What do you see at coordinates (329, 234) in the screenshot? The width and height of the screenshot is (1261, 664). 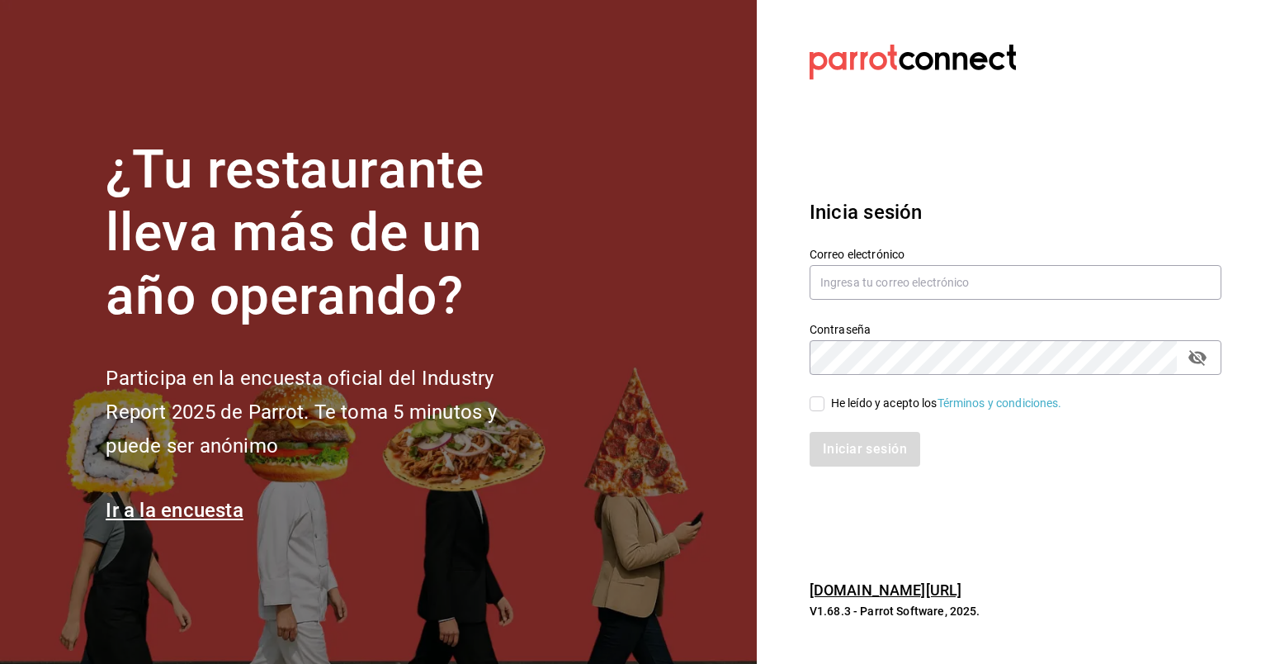 I see `h1: ¿Tu restaurante lleva más de un año operando?` at bounding box center [329, 234].